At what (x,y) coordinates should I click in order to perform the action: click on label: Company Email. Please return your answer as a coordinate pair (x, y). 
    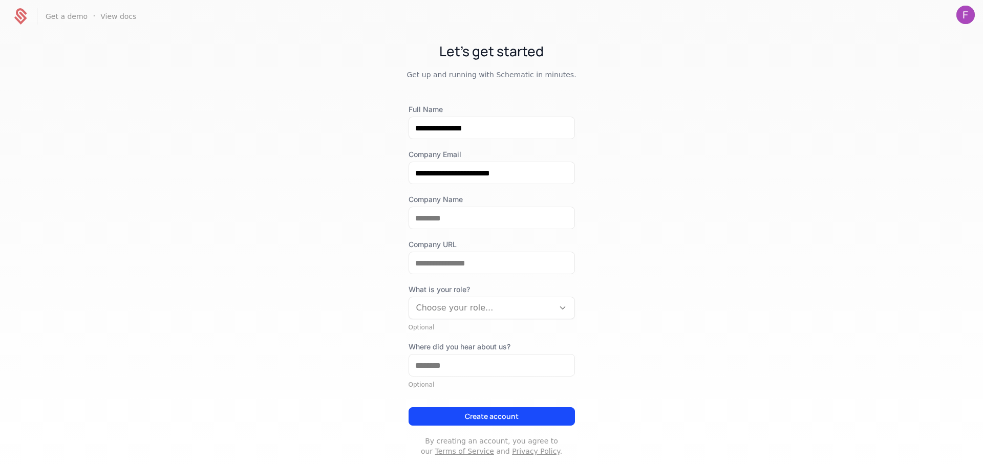
    Looking at the image, I should click on (491, 155).